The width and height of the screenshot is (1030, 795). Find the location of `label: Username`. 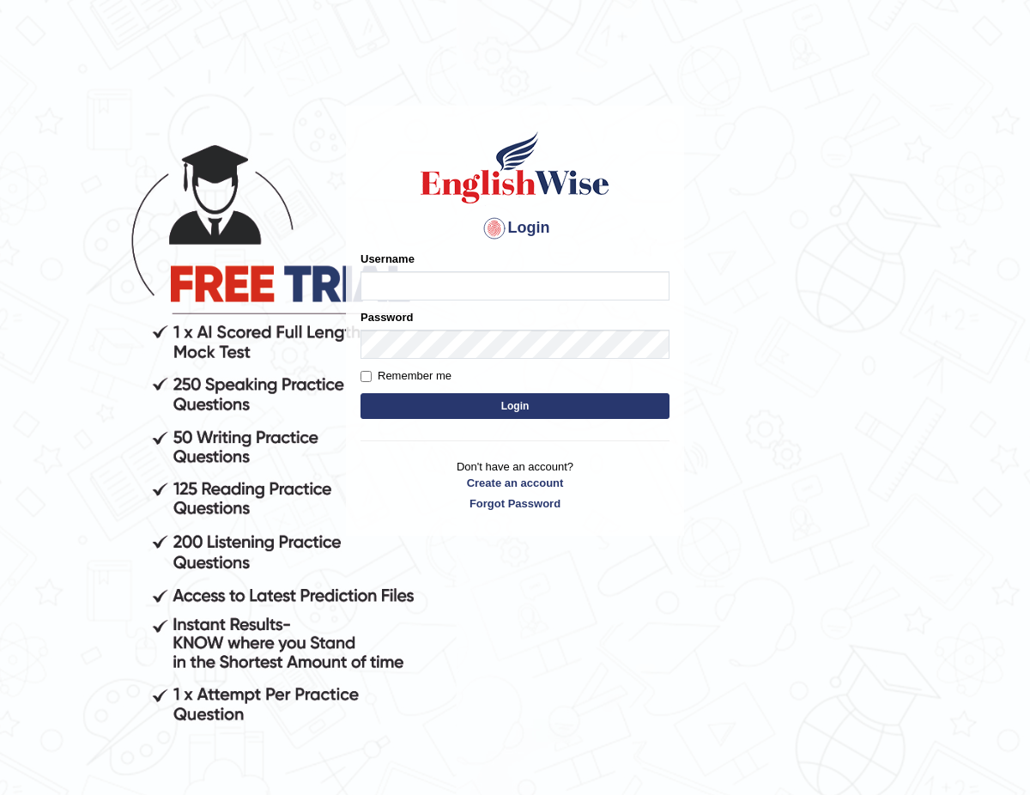

label: Username is located at coordinates (387, 258).